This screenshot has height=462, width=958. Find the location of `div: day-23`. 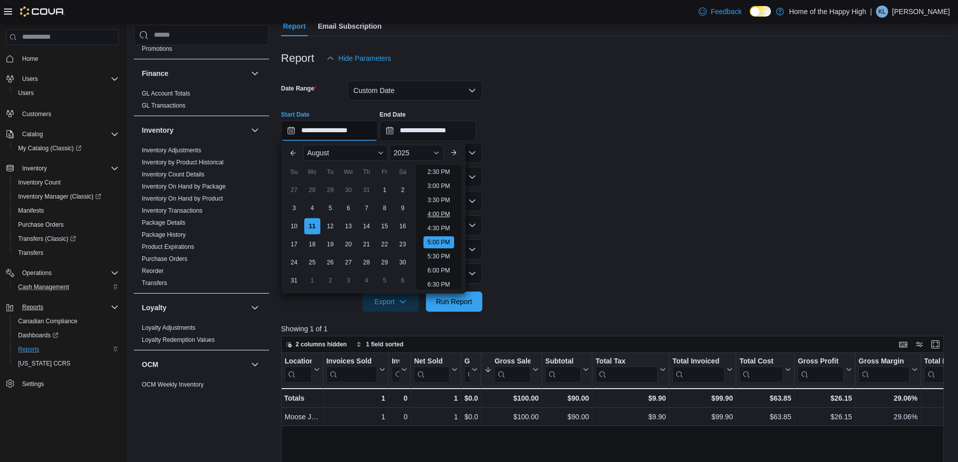

div: day-23 is located at coordinates (403, 244).